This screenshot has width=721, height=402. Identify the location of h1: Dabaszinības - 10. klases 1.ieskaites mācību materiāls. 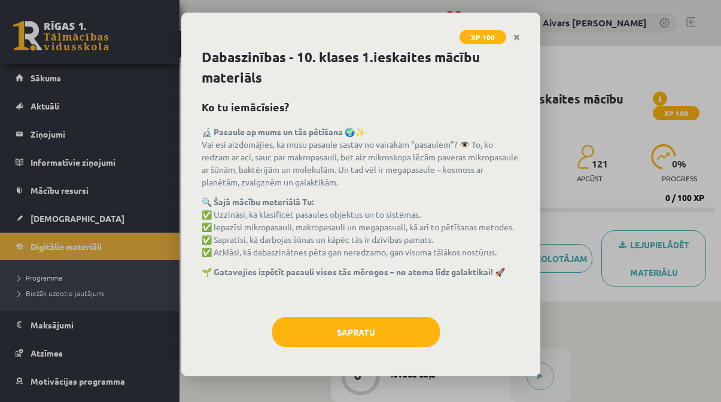
(361, 68).